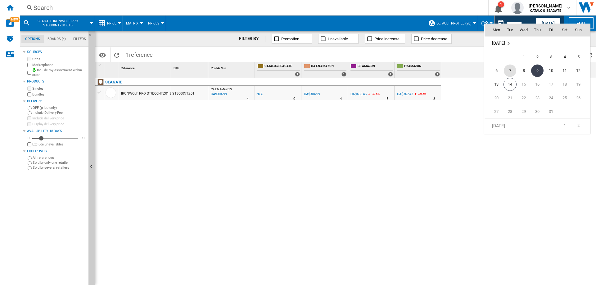 This screenshot has height=285, width=596. I want to click on span: 9, so click(538, 71).